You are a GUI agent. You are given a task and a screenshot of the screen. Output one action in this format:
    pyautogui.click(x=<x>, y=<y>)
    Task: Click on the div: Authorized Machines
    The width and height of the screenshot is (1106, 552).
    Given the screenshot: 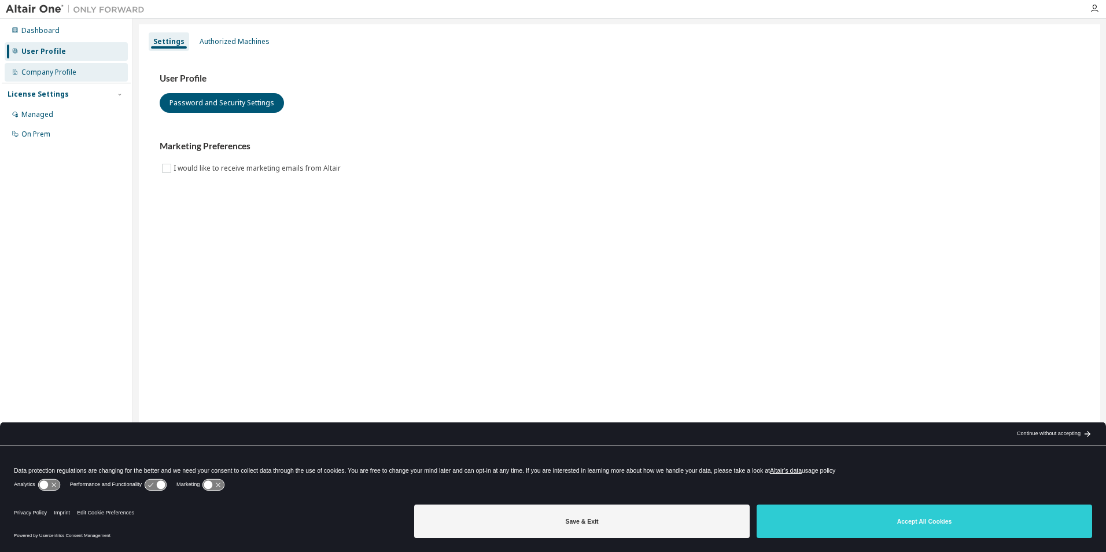 What is the action you would take?
    pyautogui.click(x=234, y=42)
    